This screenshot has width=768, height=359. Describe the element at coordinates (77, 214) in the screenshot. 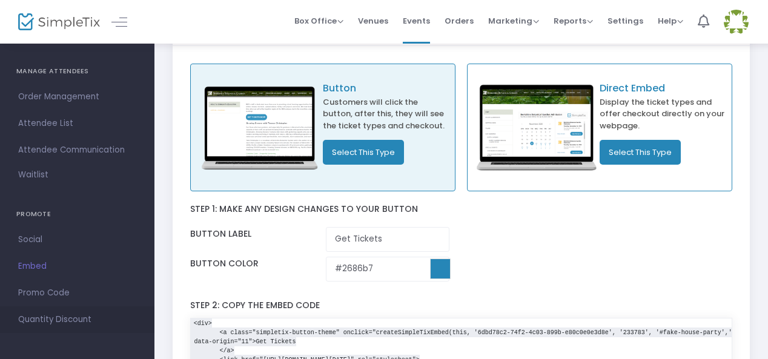

I see `h4: PROMOTE` at that location.